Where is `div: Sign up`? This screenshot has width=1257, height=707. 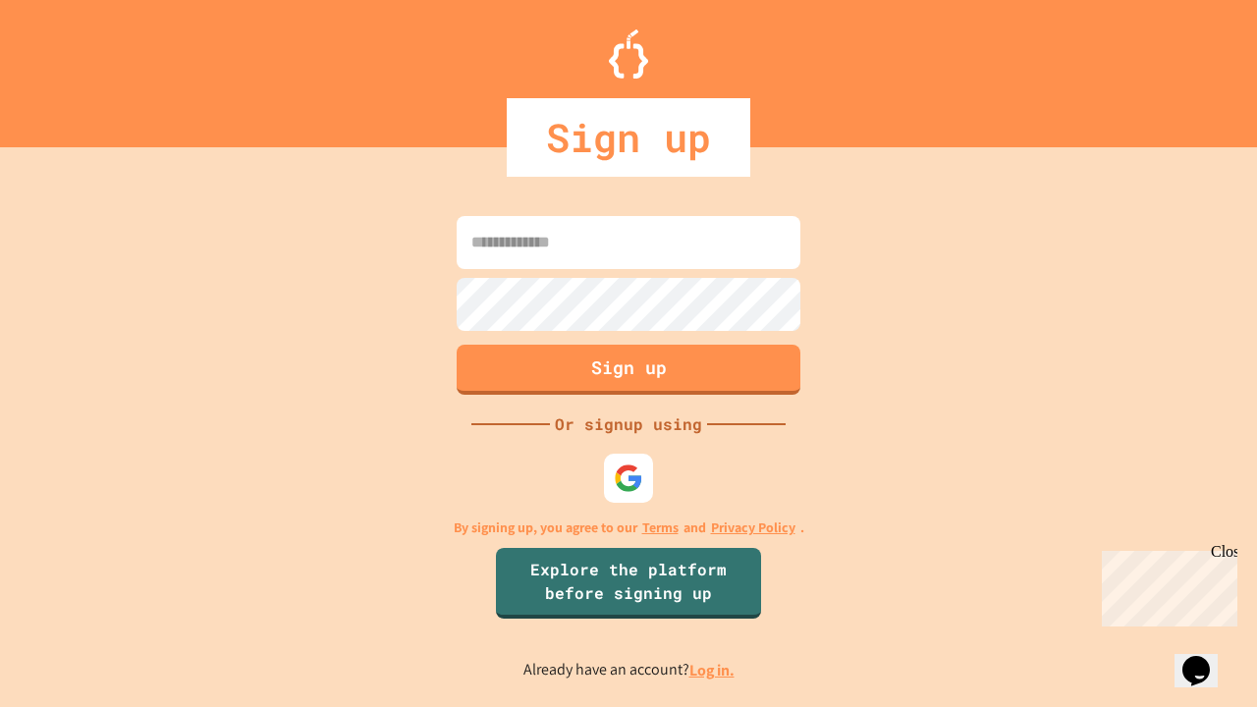 div: Sign up is located at coordinates (628, 137).